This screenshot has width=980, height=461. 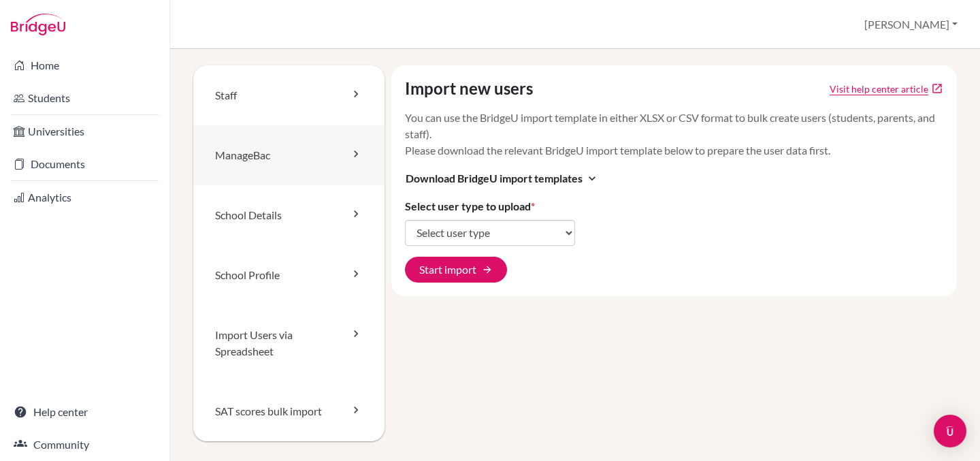 I want to click on i: expand_more, so click(x=592, y=178).